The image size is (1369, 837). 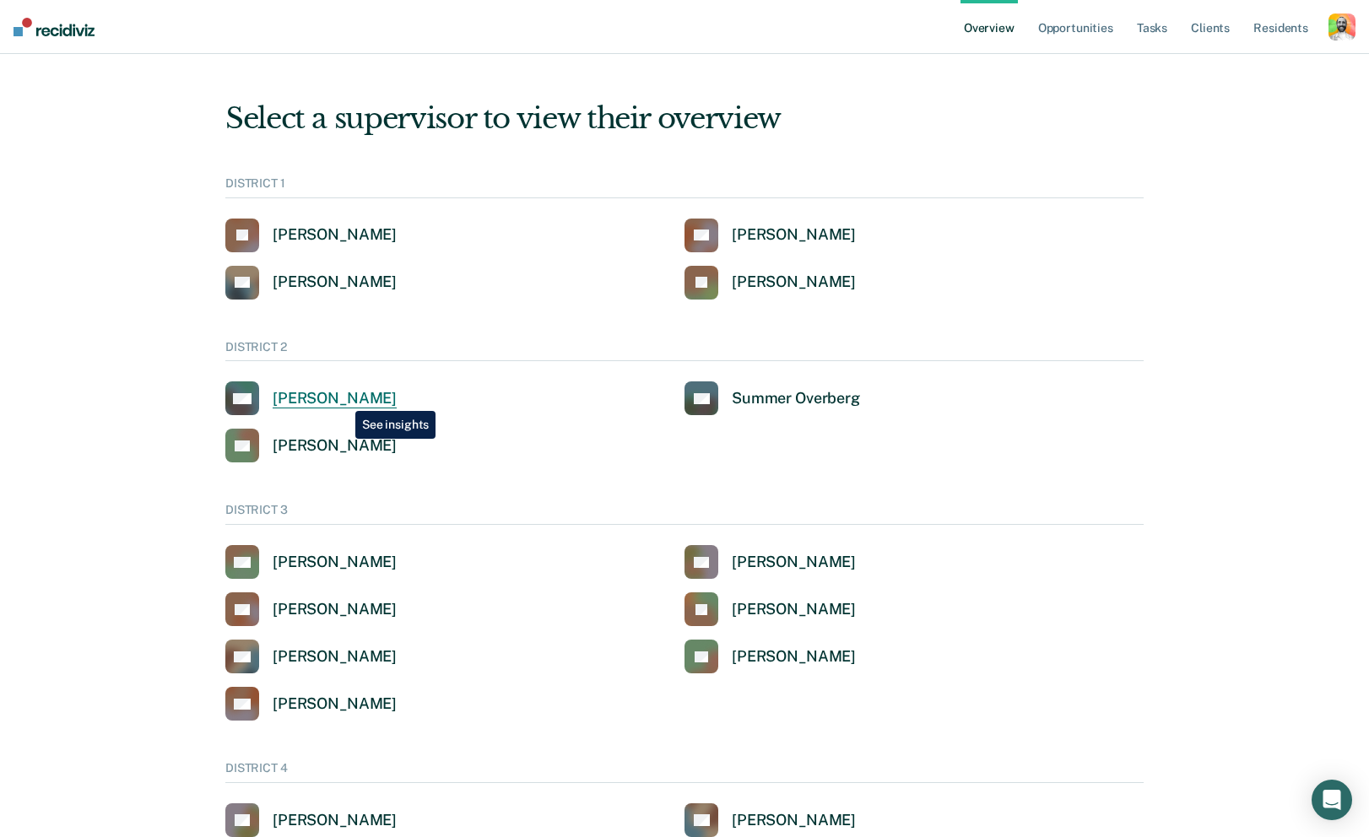 I want to click on a: Summer Overberg, so click(x=772, y=398).